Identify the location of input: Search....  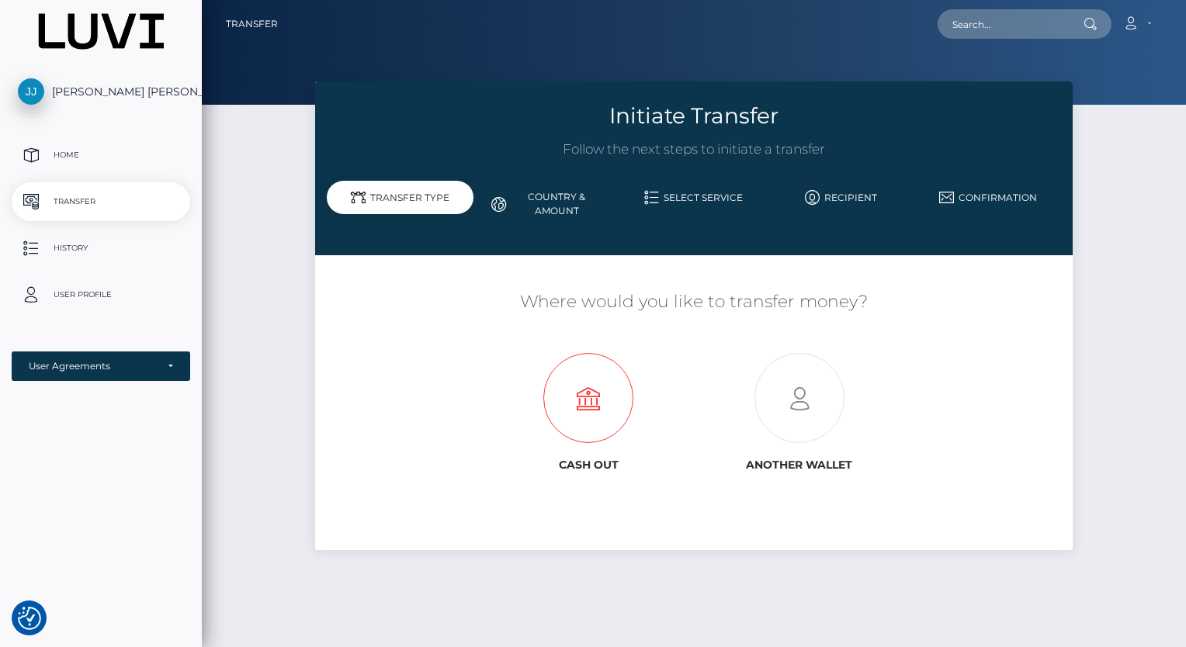
(1010, 24).